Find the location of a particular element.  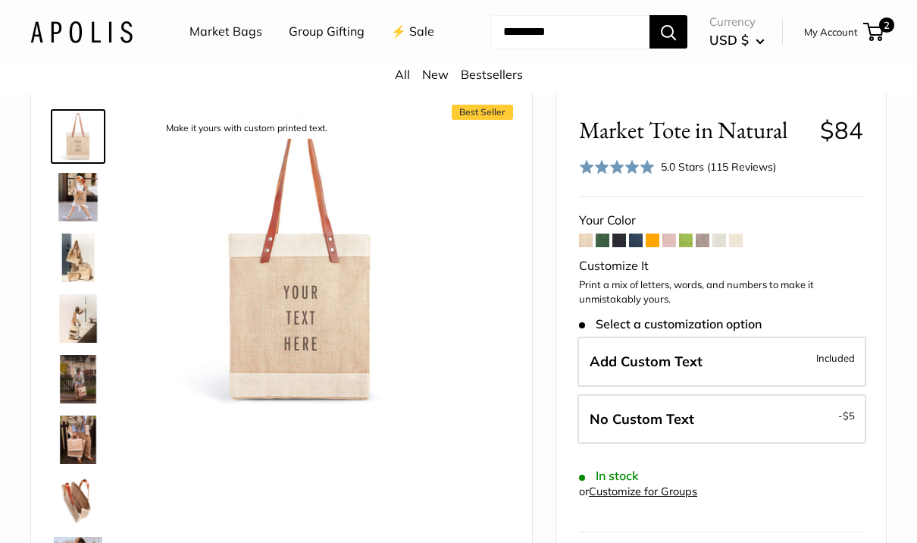

span: $5 is located at coordinates (849, 415).